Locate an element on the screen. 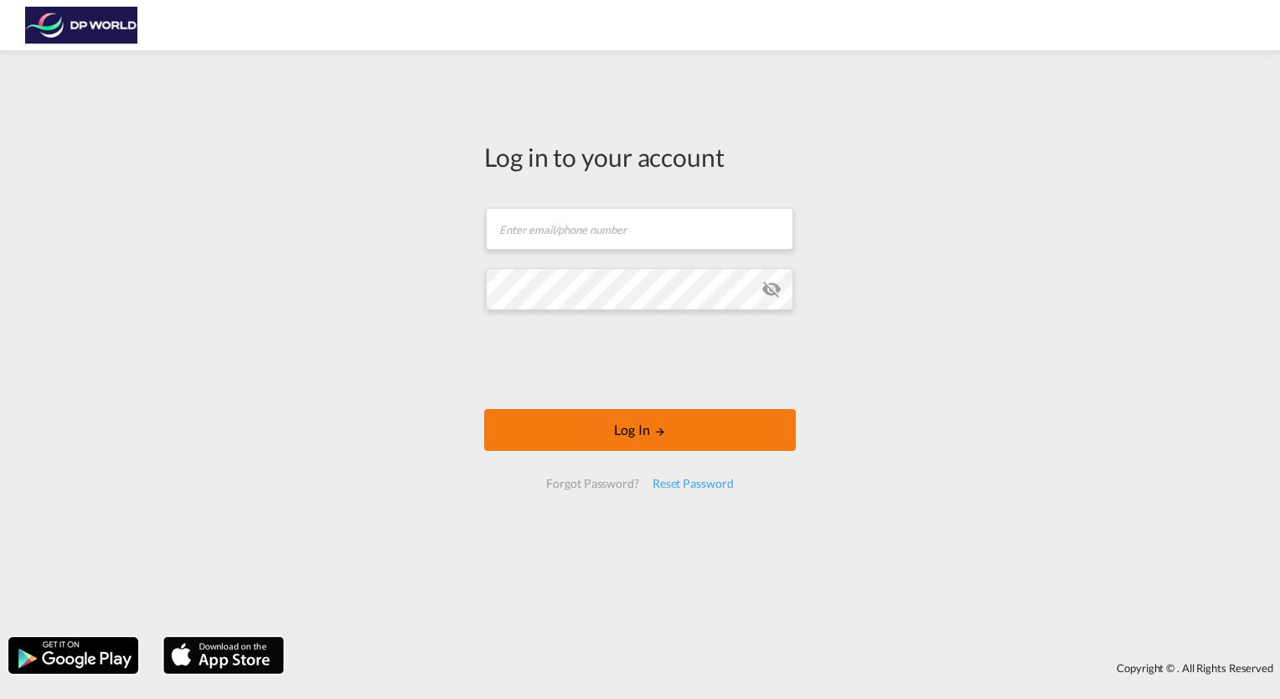 This screenshot has width=1280, height=699. div: Log in to your account is located at coordinates (640, 157).